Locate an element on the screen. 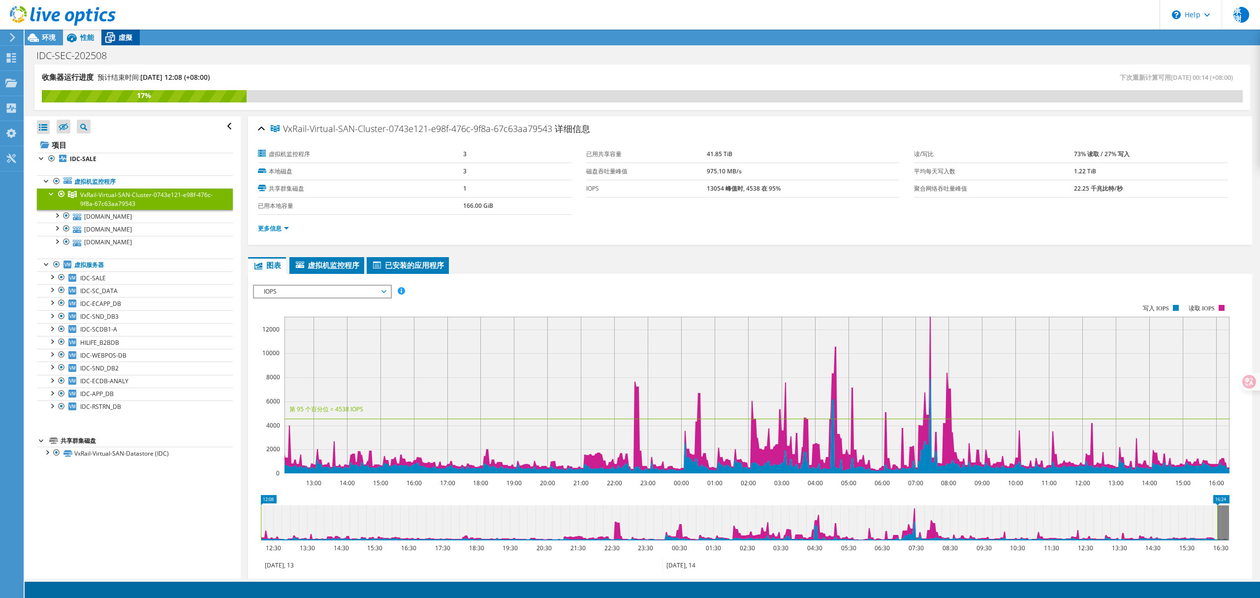  span: 性能 is located at coordinates (87, 37).